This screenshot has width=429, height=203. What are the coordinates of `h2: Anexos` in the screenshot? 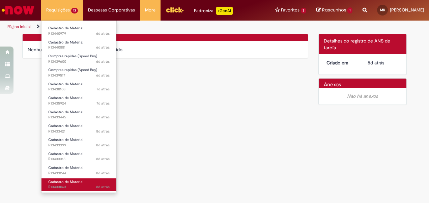 It's located at (332, 85).